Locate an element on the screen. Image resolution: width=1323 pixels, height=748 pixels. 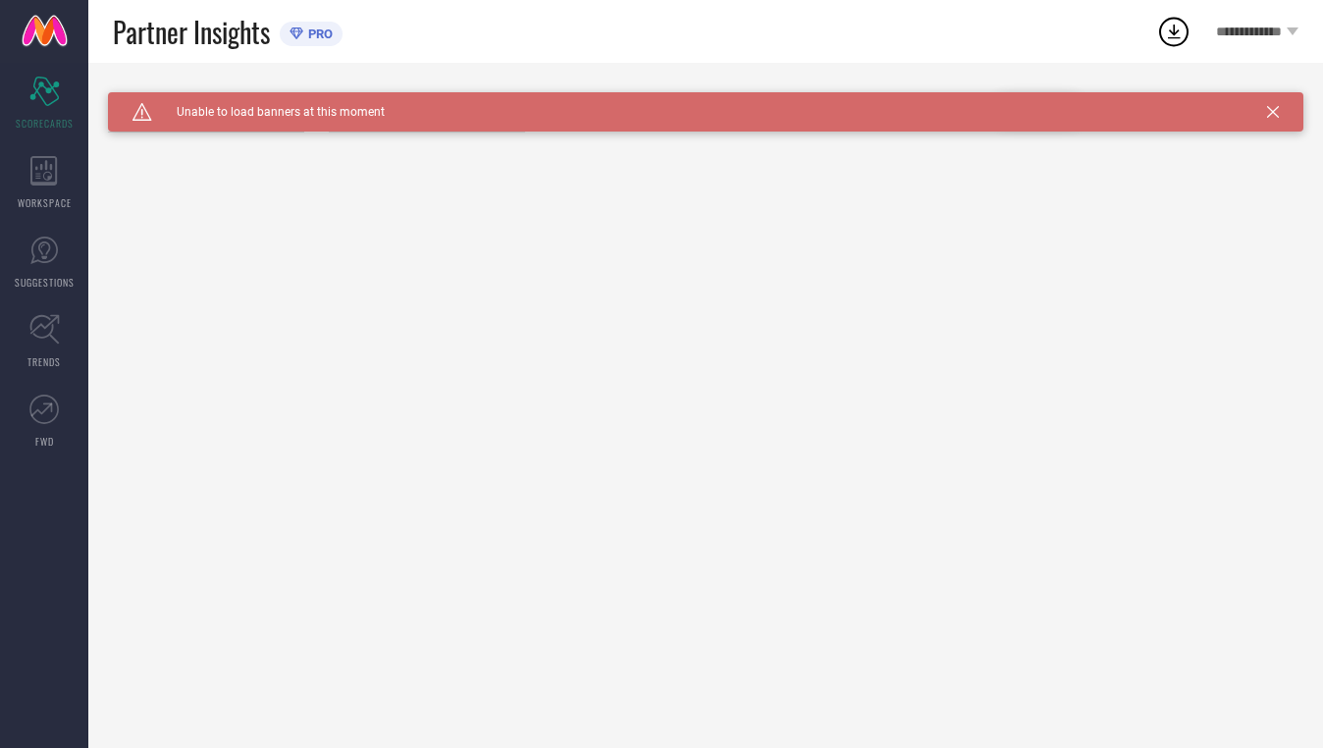
span: PRO is located at coordinates (318, 33).